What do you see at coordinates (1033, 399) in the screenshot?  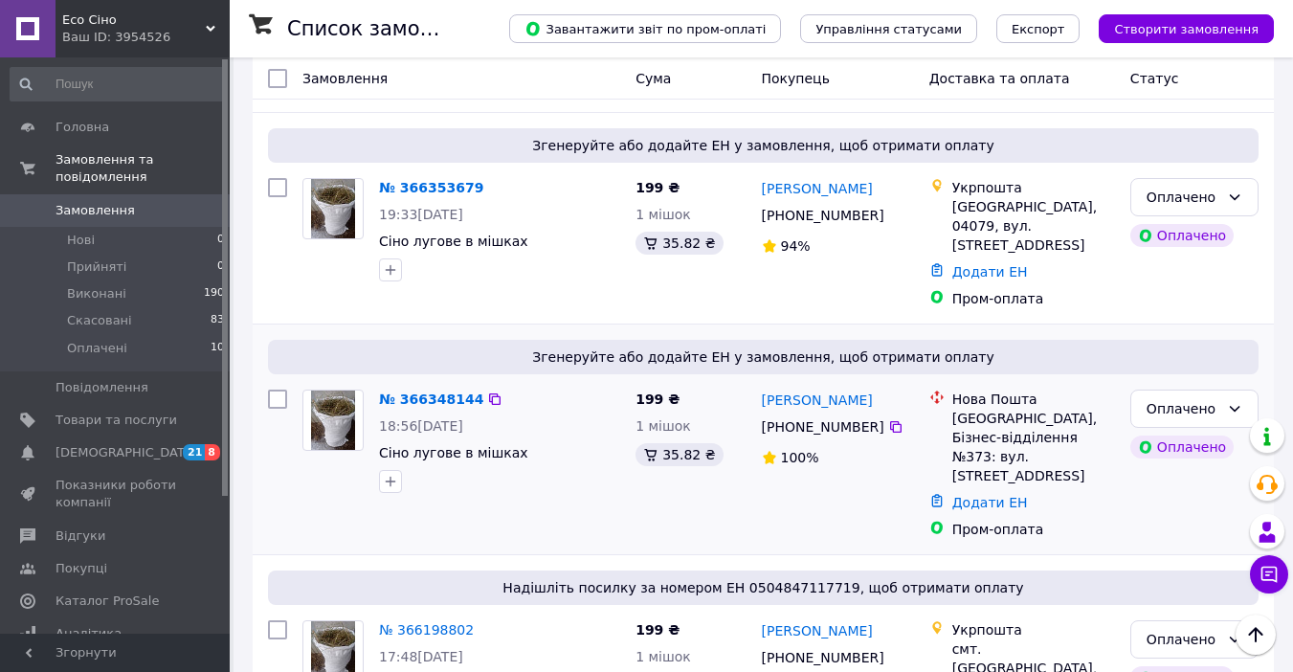 I see `div: Нова Пошта` at bounding box center [1033, 399].